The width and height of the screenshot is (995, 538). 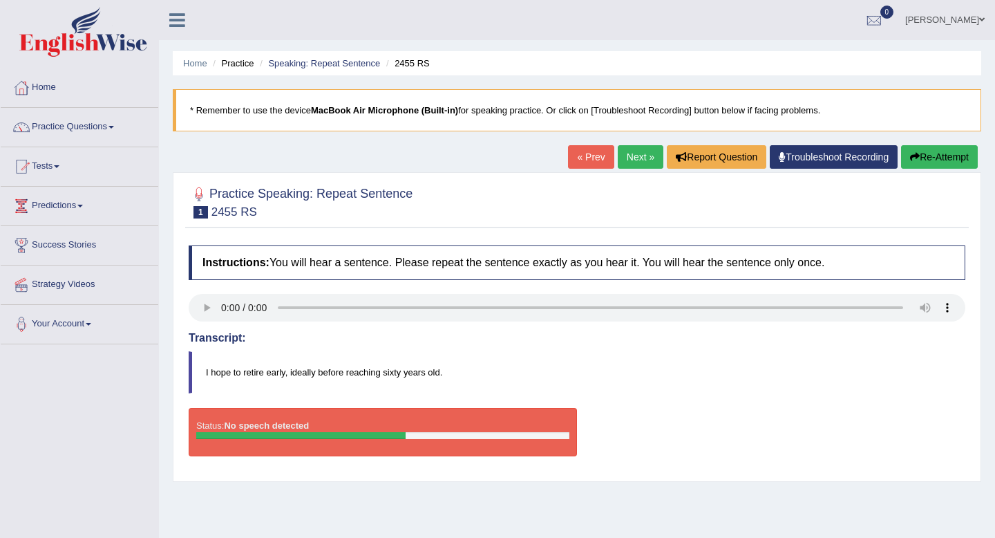 I want to click on a: Strategy Videos, so click(x=79, y=283).